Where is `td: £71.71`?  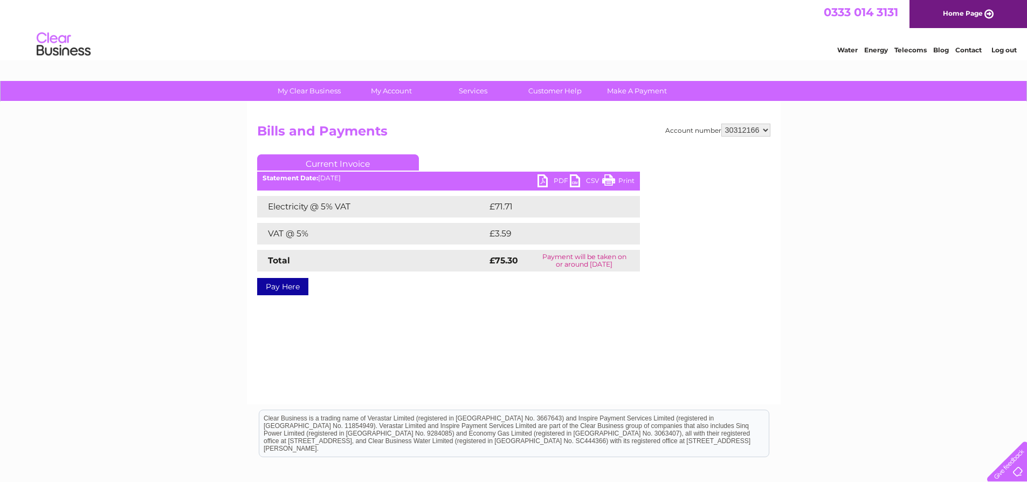
td: £71.71 is located at coordinates (551, 207).